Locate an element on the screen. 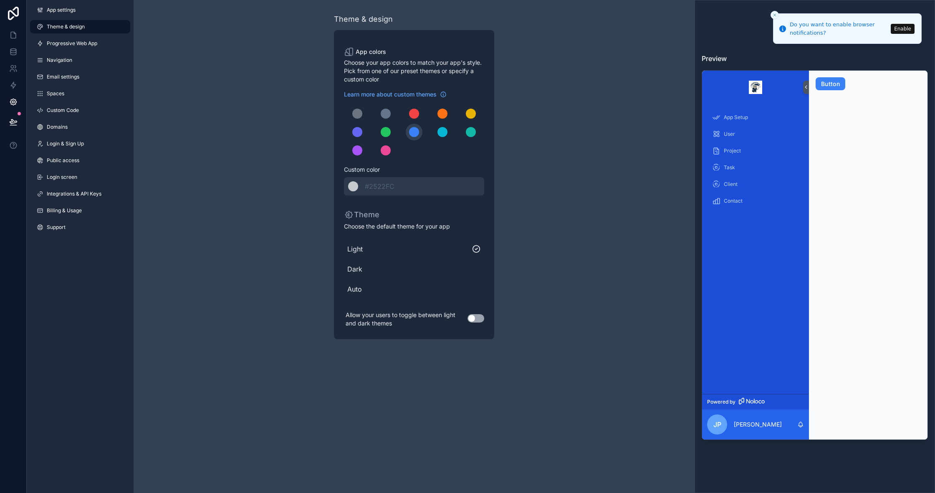 This screenshot has height=493, width=935. a: Navigation is located at coordinates (80, 60).